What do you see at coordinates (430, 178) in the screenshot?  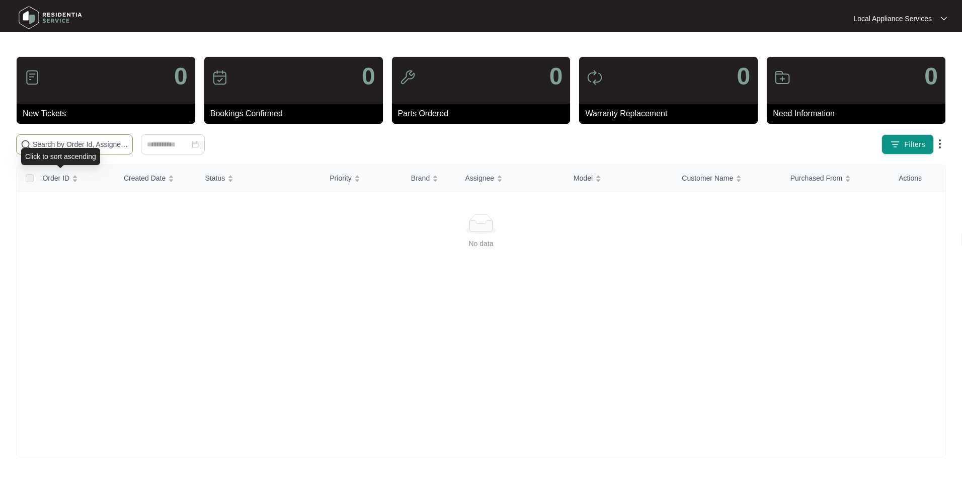 I see `th: Brand` at bounding box center [430, 178].